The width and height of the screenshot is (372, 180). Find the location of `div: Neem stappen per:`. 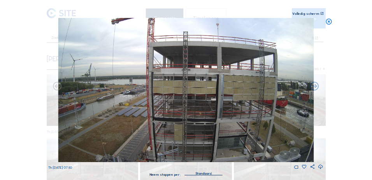

div: Neem stappen per: is located at coordinates (165, 174).